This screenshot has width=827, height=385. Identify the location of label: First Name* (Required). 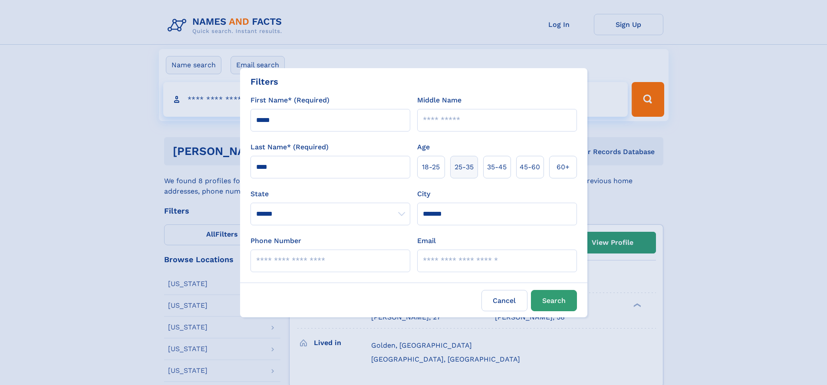
(290, 100).